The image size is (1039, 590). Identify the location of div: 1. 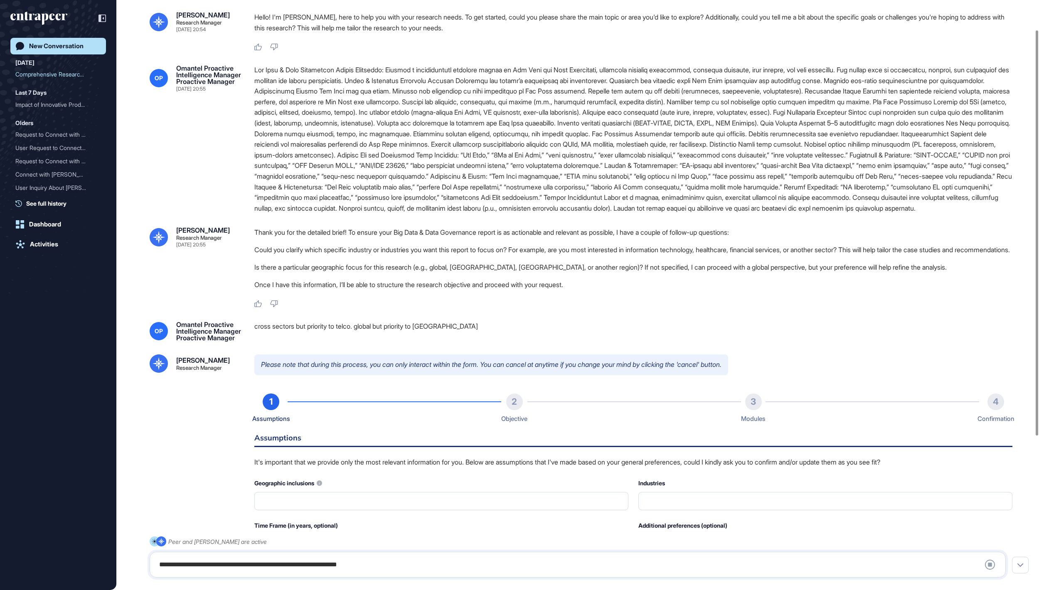
(271, 402).